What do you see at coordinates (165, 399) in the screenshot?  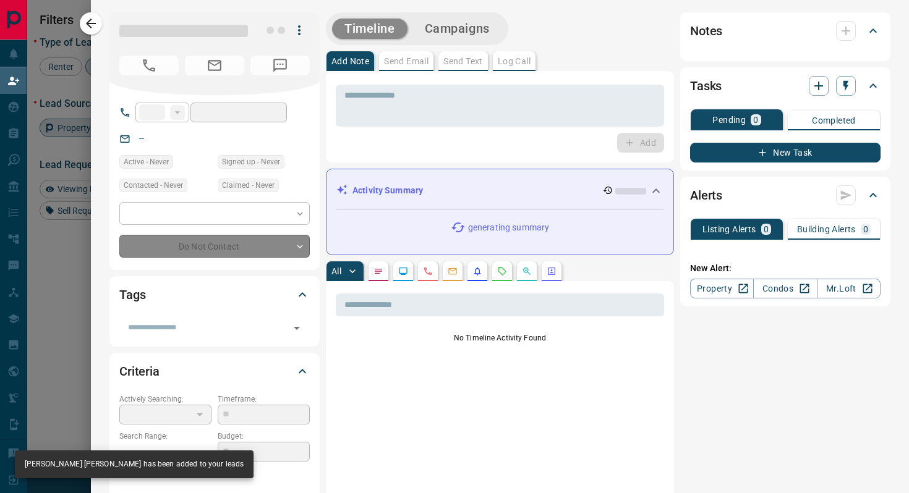 I see `p: Actively Searching:` at bounding box center [165, 399].